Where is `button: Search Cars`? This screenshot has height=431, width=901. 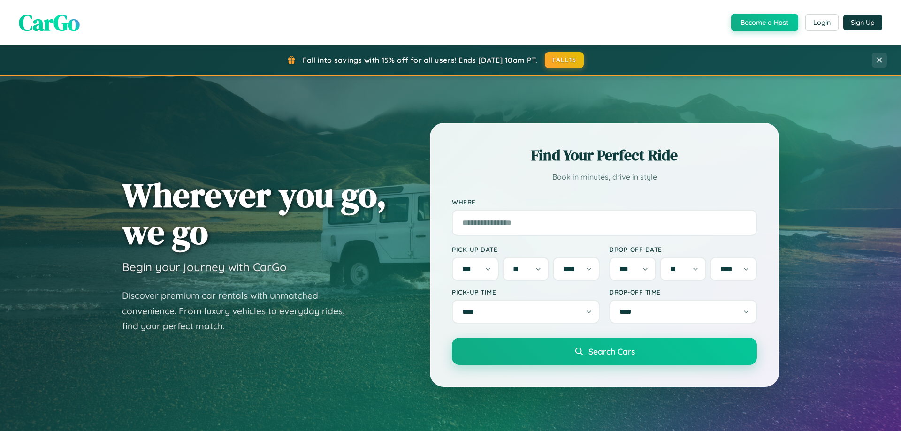
button: Search Cars is located at coordinates (604, 351).